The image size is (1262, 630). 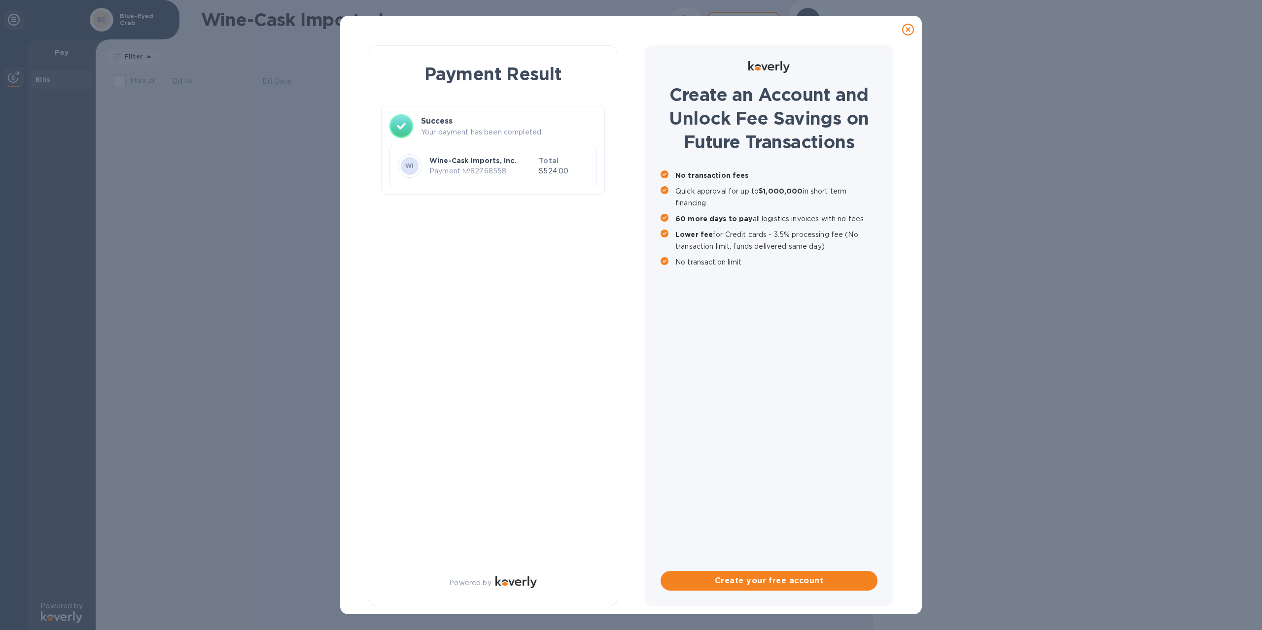 I want to click on p: Payment № 82768558, so click(x=482, y=171).